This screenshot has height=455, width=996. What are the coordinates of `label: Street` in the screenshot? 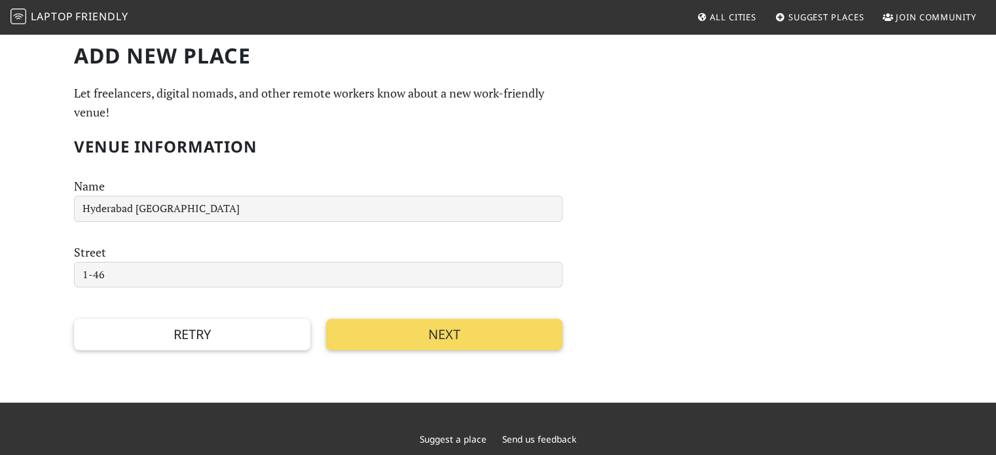 It's located at (90, 252).